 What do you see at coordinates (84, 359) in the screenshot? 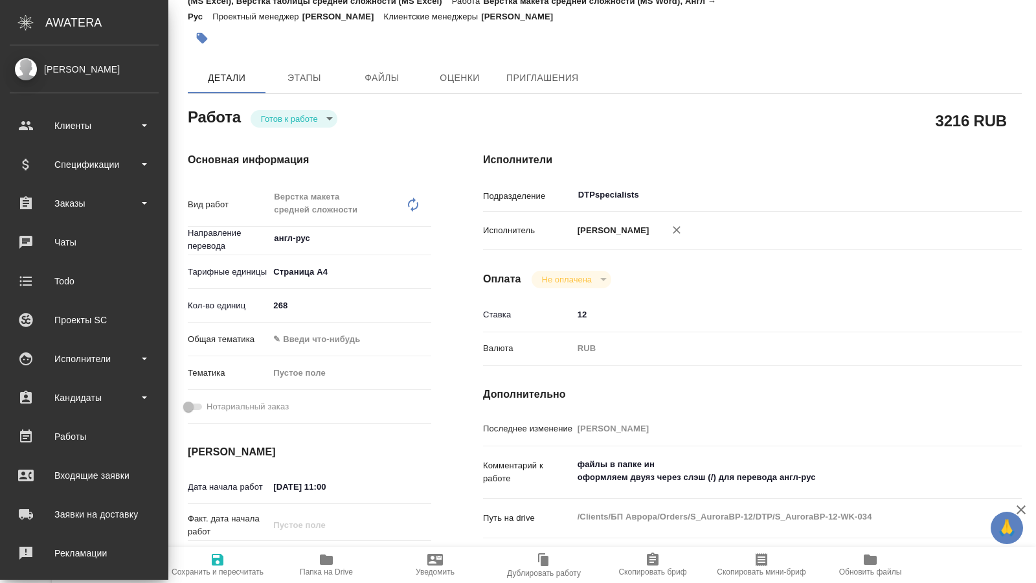
I see `div: Исполнители` at bounding box center [84, 359].